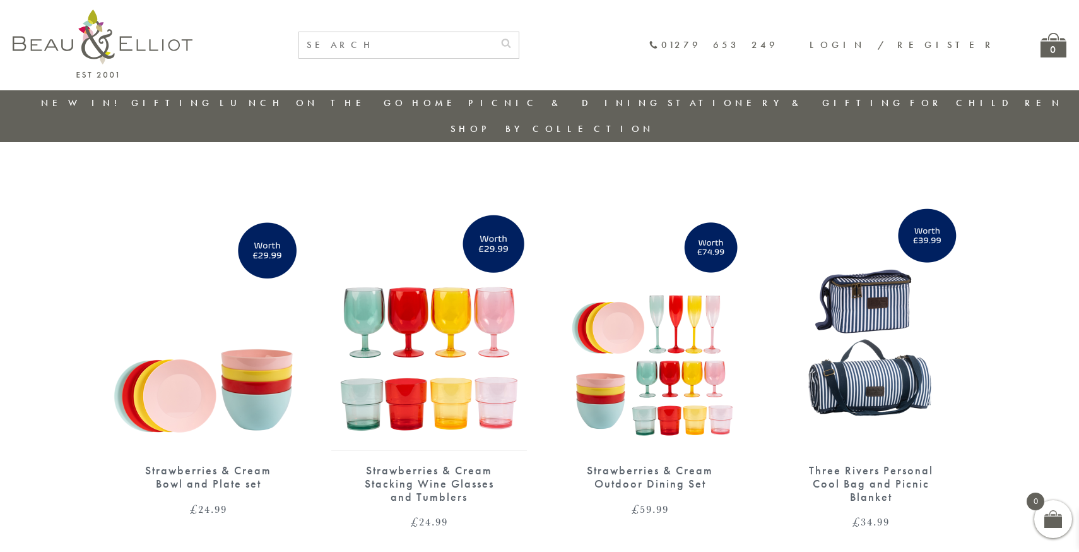 The height and width of the screenshot is (552, 1079). Describe the element at coordinates (172, 103) in the screenshot. I see `a: Gifting` at that location.